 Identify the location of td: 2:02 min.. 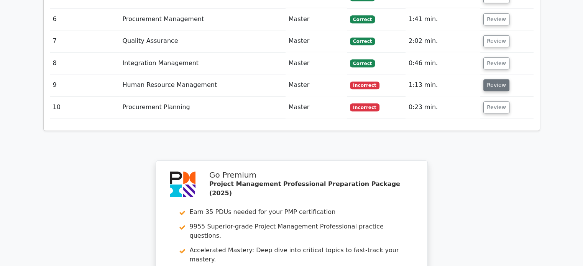
(443, 41).